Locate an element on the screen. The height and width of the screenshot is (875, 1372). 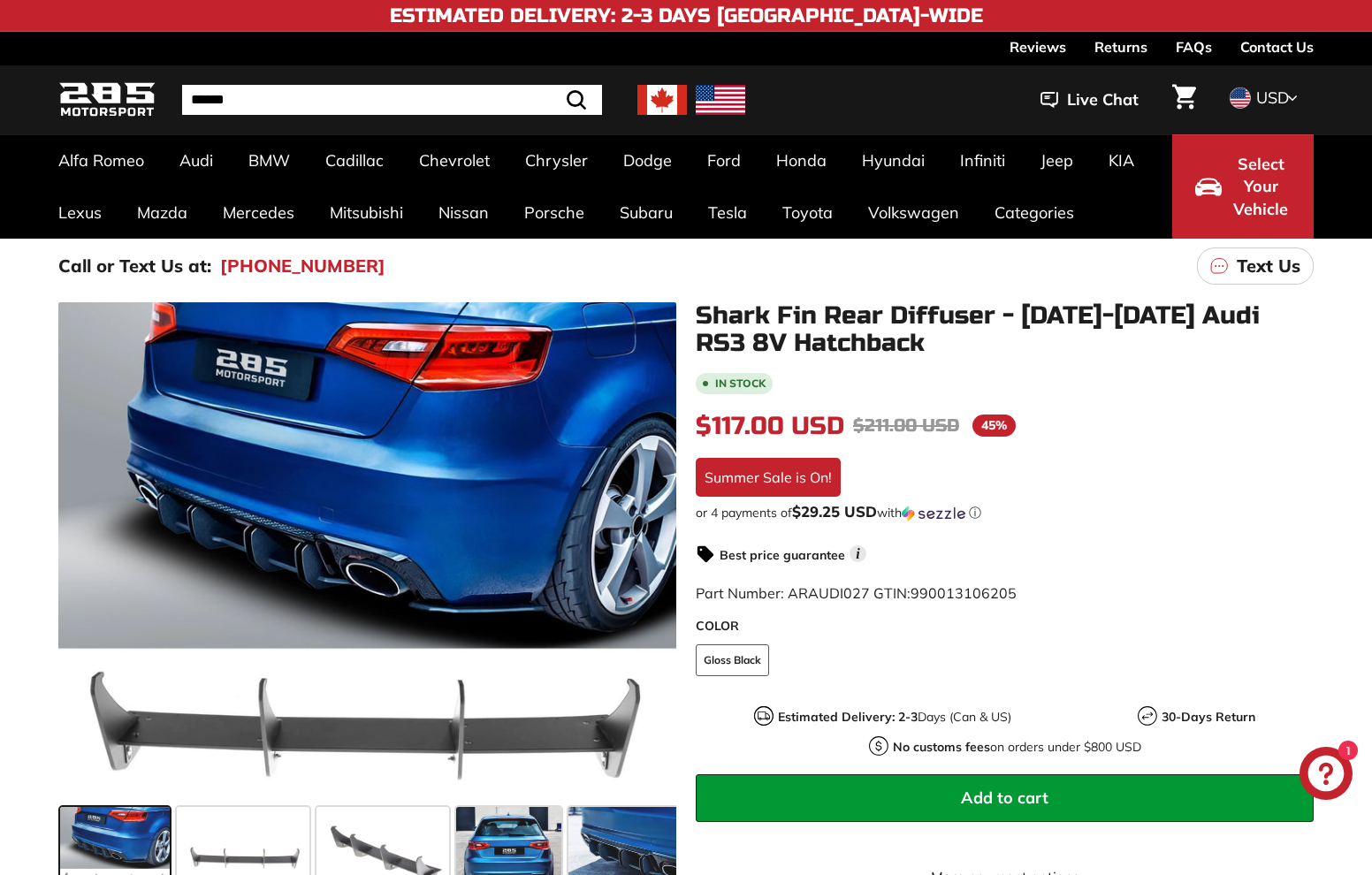
img: Logo_285_Motorsport_areodynamics_components is located at coordinates (107, 100).